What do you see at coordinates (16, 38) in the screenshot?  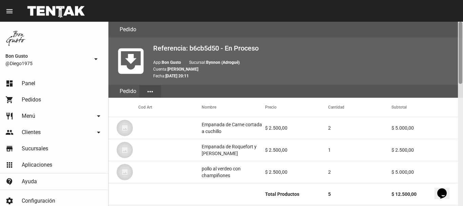 I see `img: 8570adf9-ca52-4367-b116-ae09c64cf26e.jpg` at bounding box center [16, 38].